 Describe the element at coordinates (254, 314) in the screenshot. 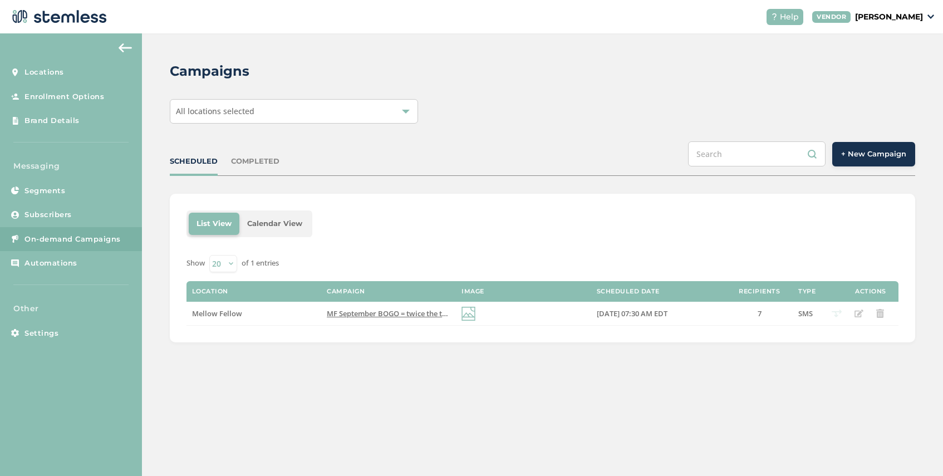

I see `label: Mellow Fellow` at that location.